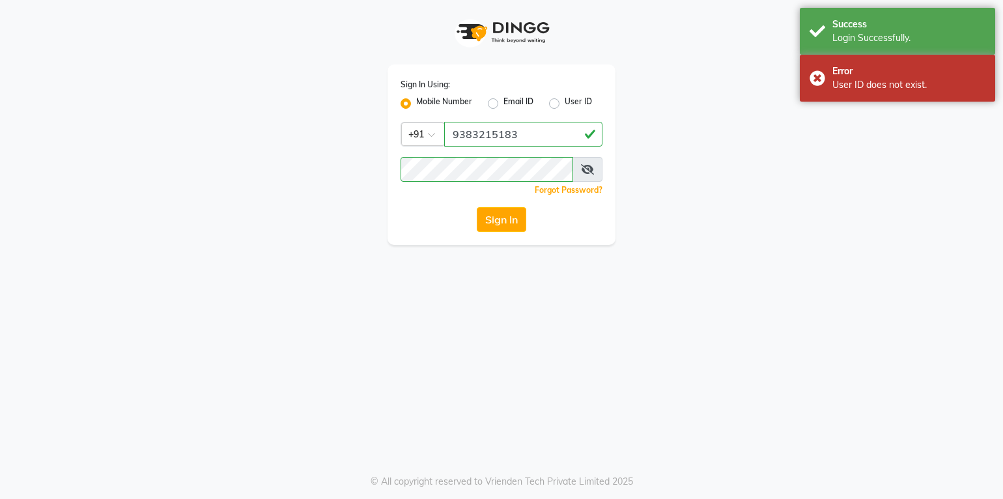 The width and height of the screenshot is (1003, 499). Describe the element at coordinates (908, 38) in the screenshot. I see `div: Login Successfully.` at that location.